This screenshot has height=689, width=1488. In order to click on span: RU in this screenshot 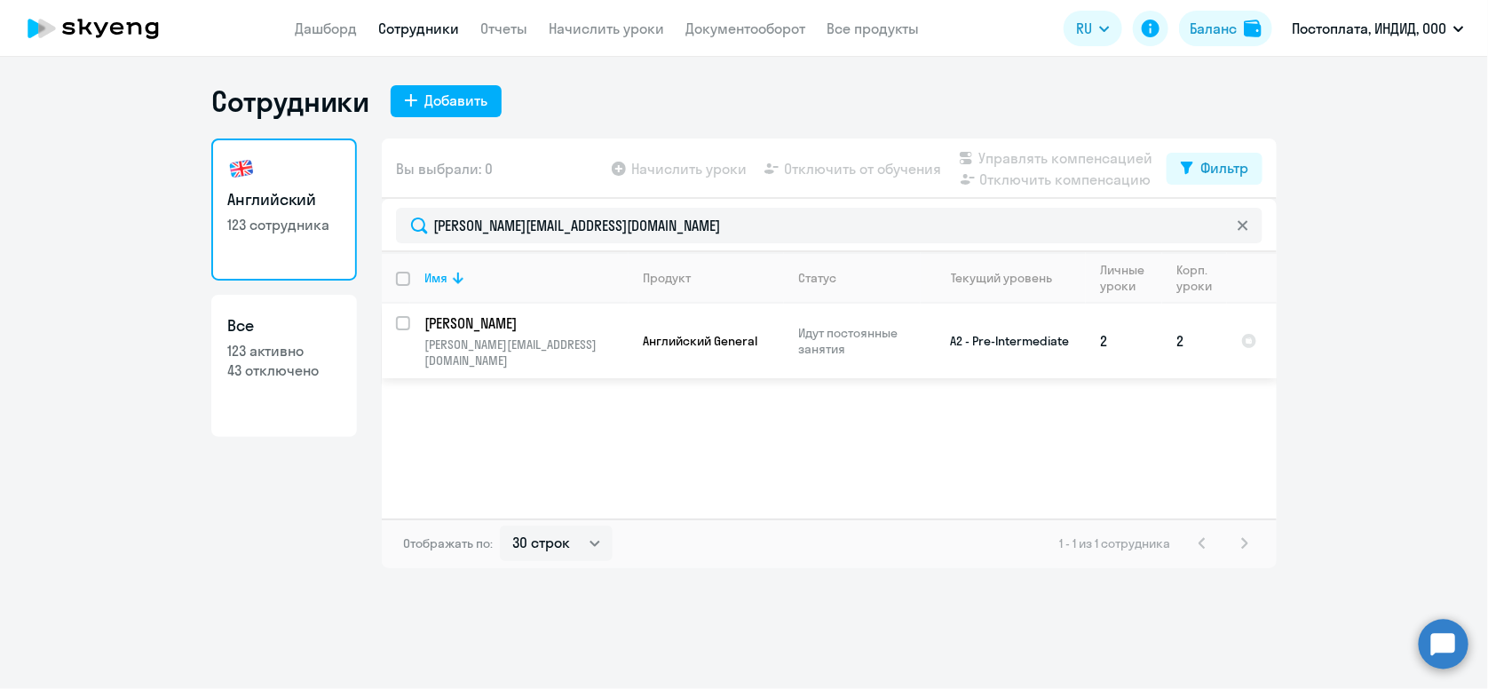, I will do `click(1084, 28)`.